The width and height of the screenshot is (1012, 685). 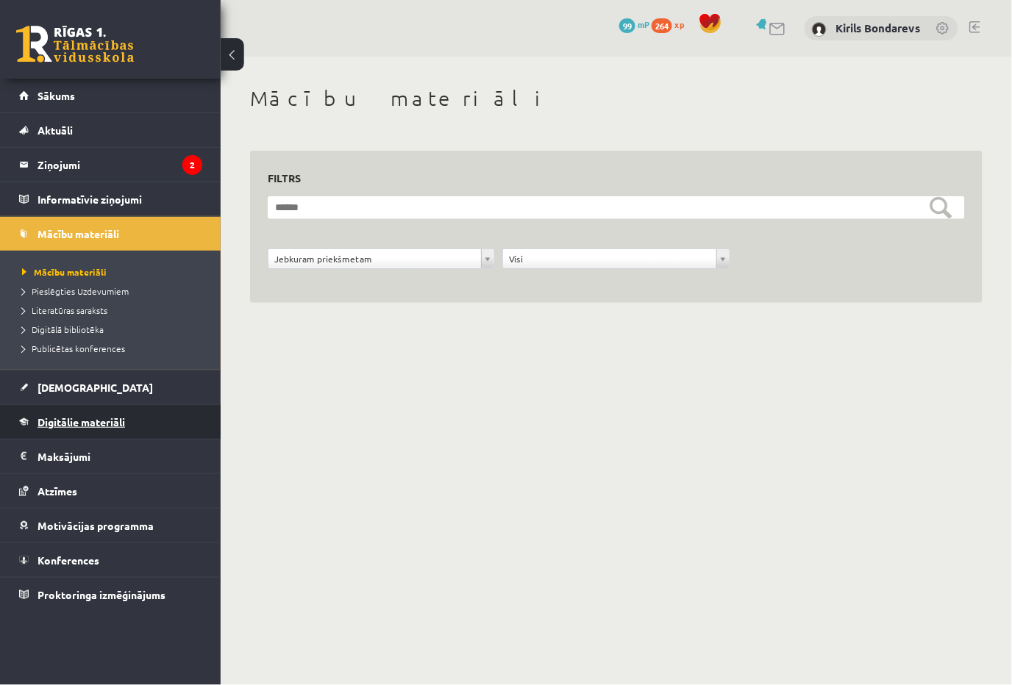 I want to click on span: Proktoringa izmēģinājums, so click(x=101, y=595).